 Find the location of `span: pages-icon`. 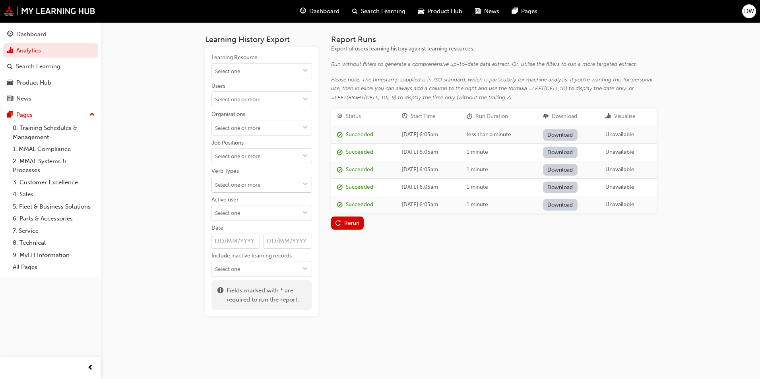

span: pages-icon is located at coordinates (10, 115).